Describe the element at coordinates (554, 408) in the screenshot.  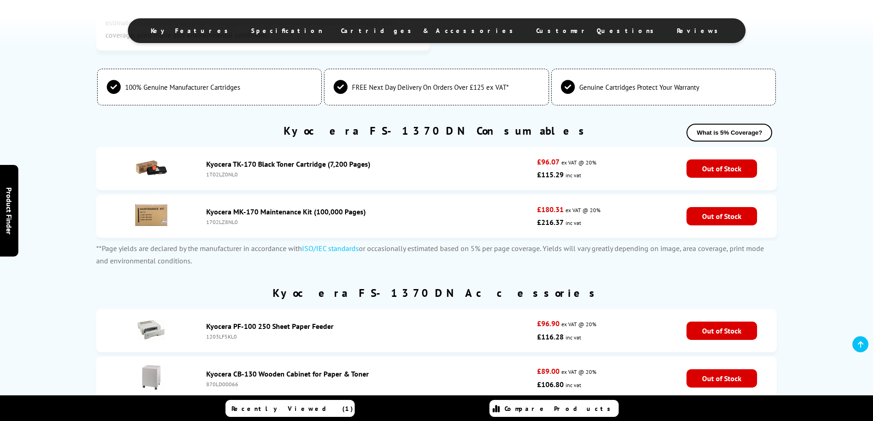
I see `a: Compare Products` at that location.